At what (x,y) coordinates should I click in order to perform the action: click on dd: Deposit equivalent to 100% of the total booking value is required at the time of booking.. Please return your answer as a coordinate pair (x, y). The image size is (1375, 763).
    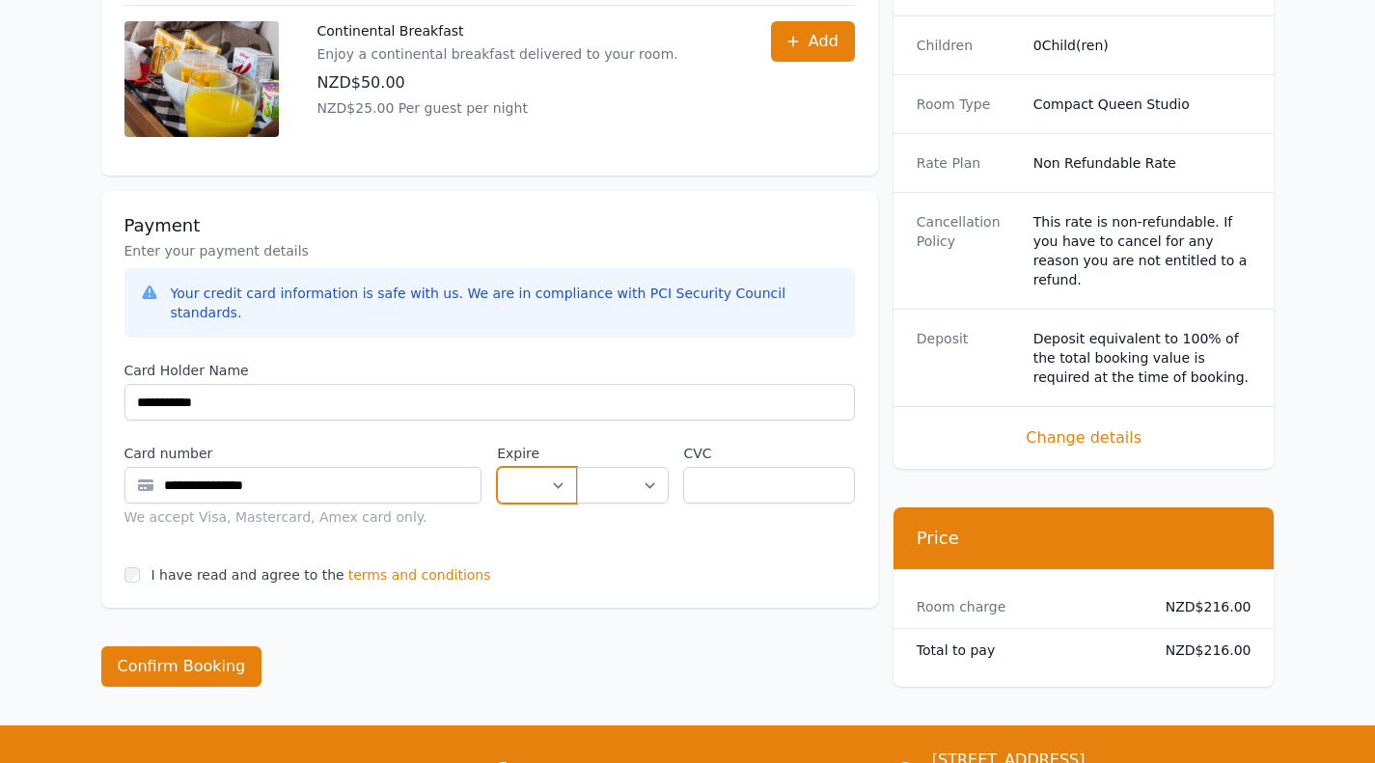
    Looking at the image, I should click on (1142, 358).